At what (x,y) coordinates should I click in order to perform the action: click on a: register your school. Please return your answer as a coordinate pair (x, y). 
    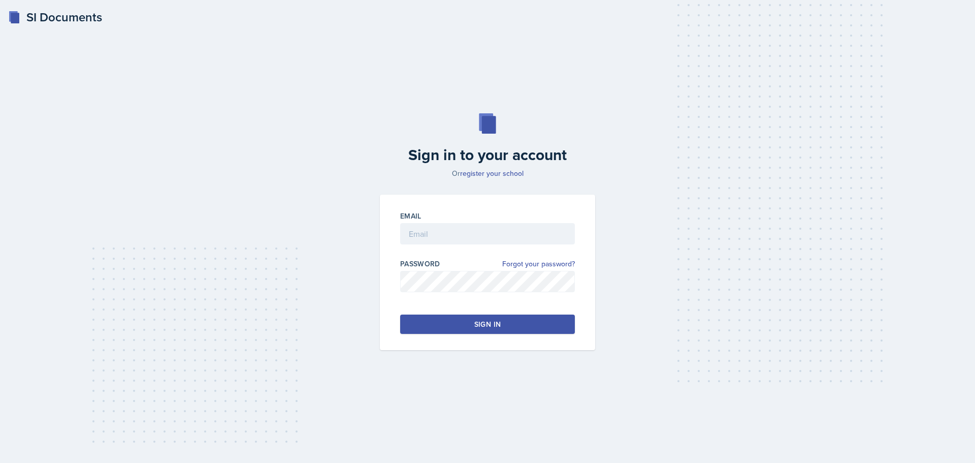
    Looking at the image, I should click on (491, 173).